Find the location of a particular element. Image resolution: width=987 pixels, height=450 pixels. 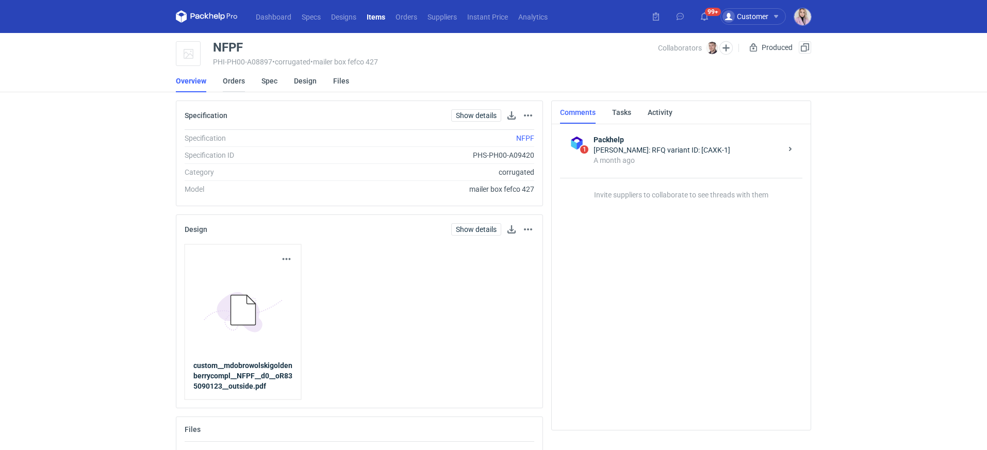

p: Invite suppliers to collaborate to see threads with them is located at coordinates (681, 188).